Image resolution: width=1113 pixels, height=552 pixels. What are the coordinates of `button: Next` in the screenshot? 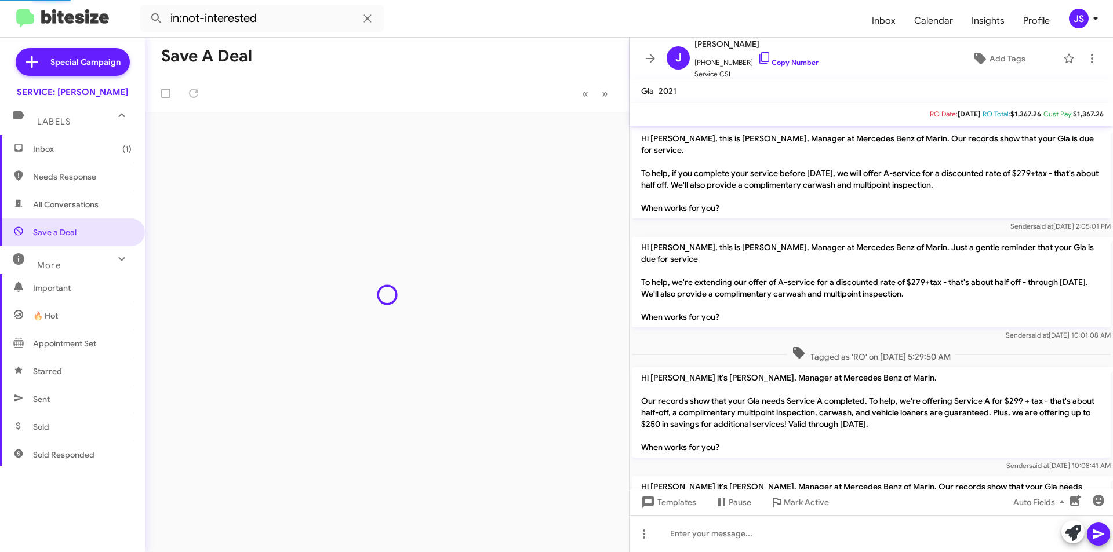 It's located at (604, 93).